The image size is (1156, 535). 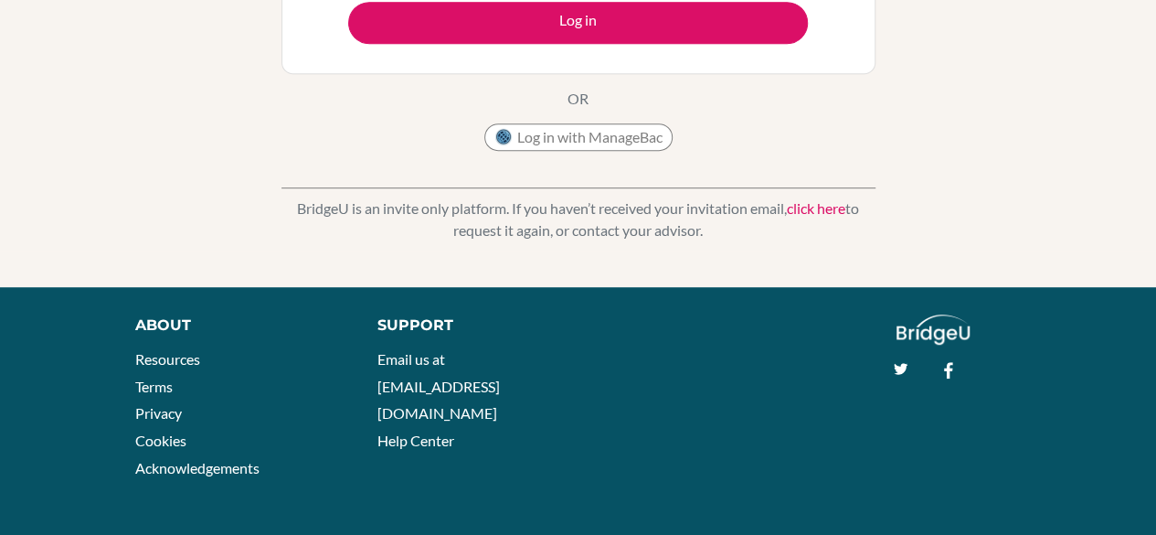 What do you see at coordinates (197, 467) in the screenshot?
I see `a: Acknowledgements` at bounding box center [197, 467].